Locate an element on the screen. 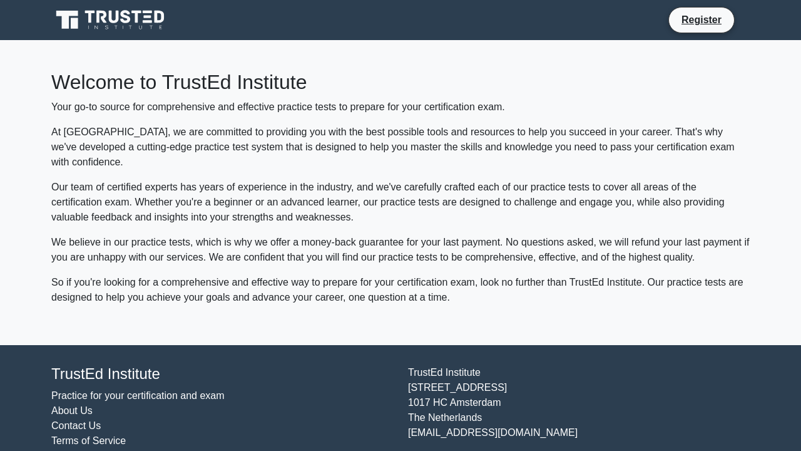 The width and height of the screenshot is (801, 451). a: Terms of Service is located at coordinates (88, 440).